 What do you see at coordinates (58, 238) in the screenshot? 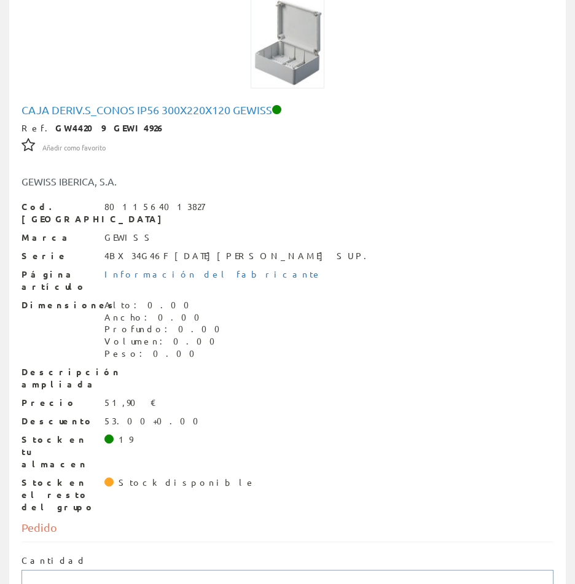
I see `span: Marca` at bounding box center [58, 238].